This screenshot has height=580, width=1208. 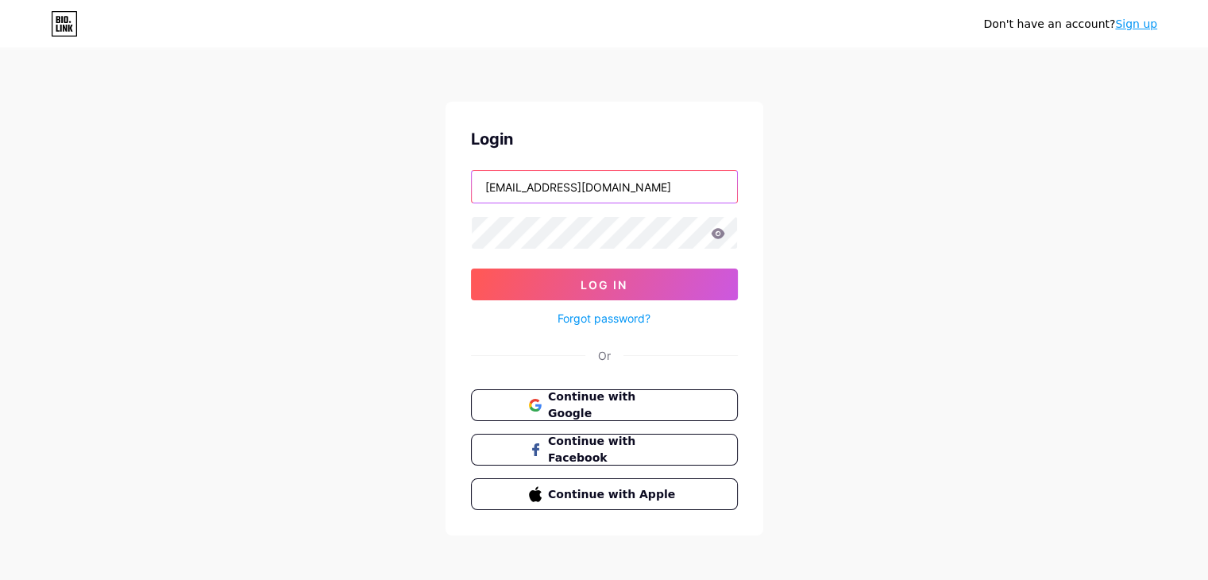 What do you see at coordinates (604, 284) in the screenshot?
I see `button: Log In` at bounding box center [604, 284].